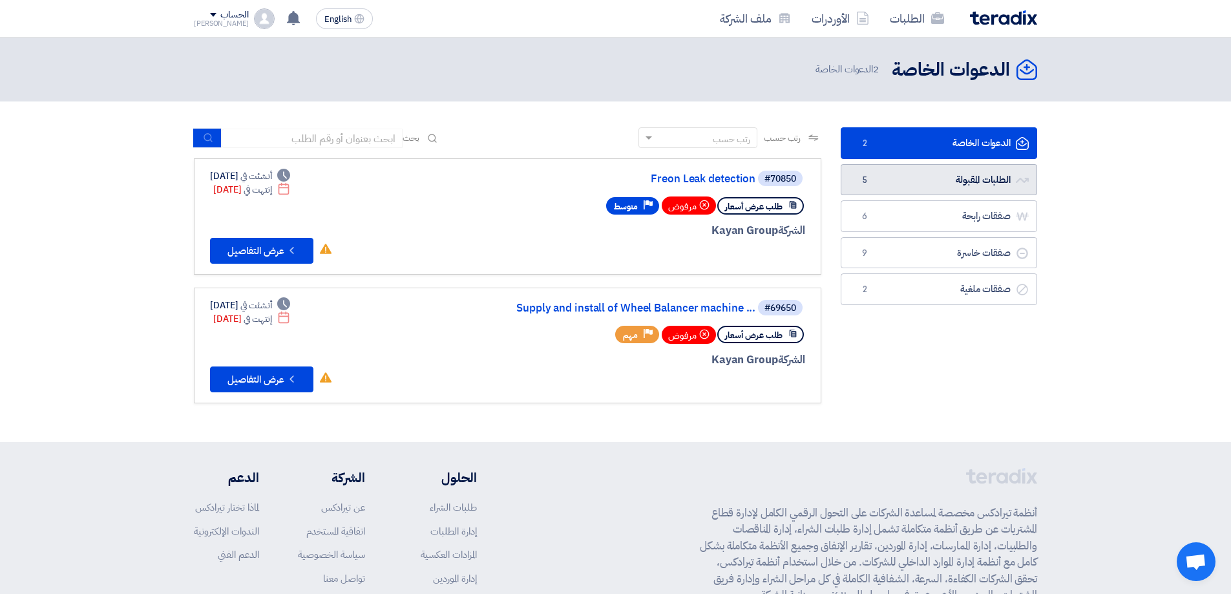 This screenshot has height=594, width=1231. I want to click on li: الشركة, so click(332, 478).